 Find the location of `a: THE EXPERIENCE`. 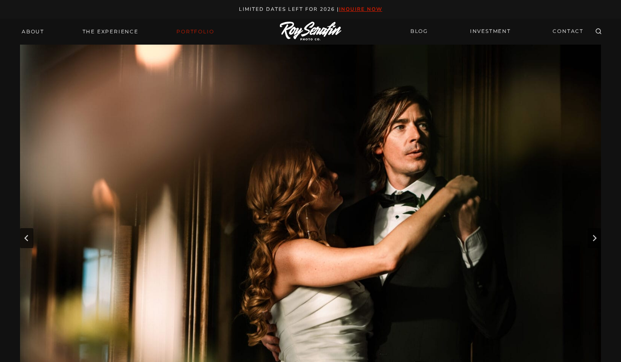

a: THE EXPERIENCE is located at coordinates (111, 32).